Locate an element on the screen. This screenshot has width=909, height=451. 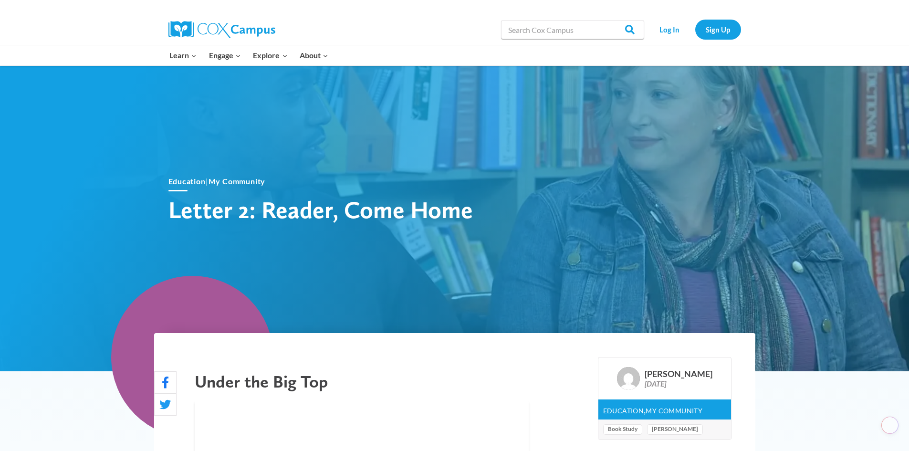
a: Sign Up is located at coordinates (718, 29).